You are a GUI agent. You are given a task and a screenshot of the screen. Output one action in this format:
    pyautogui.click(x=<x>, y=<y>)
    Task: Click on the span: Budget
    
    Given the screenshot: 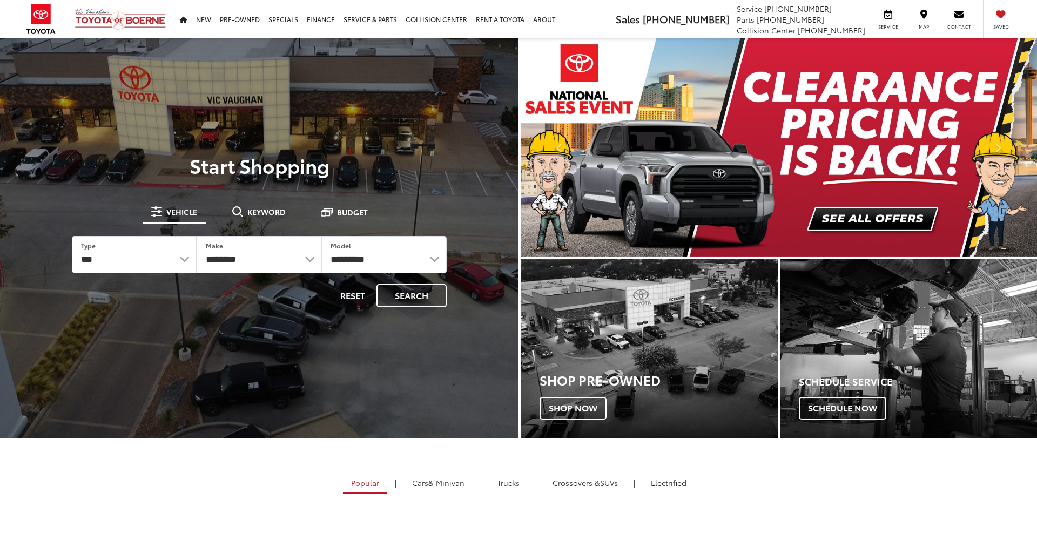 What is the action you would take?
    pyautogui.click(x=352, y=212)
    